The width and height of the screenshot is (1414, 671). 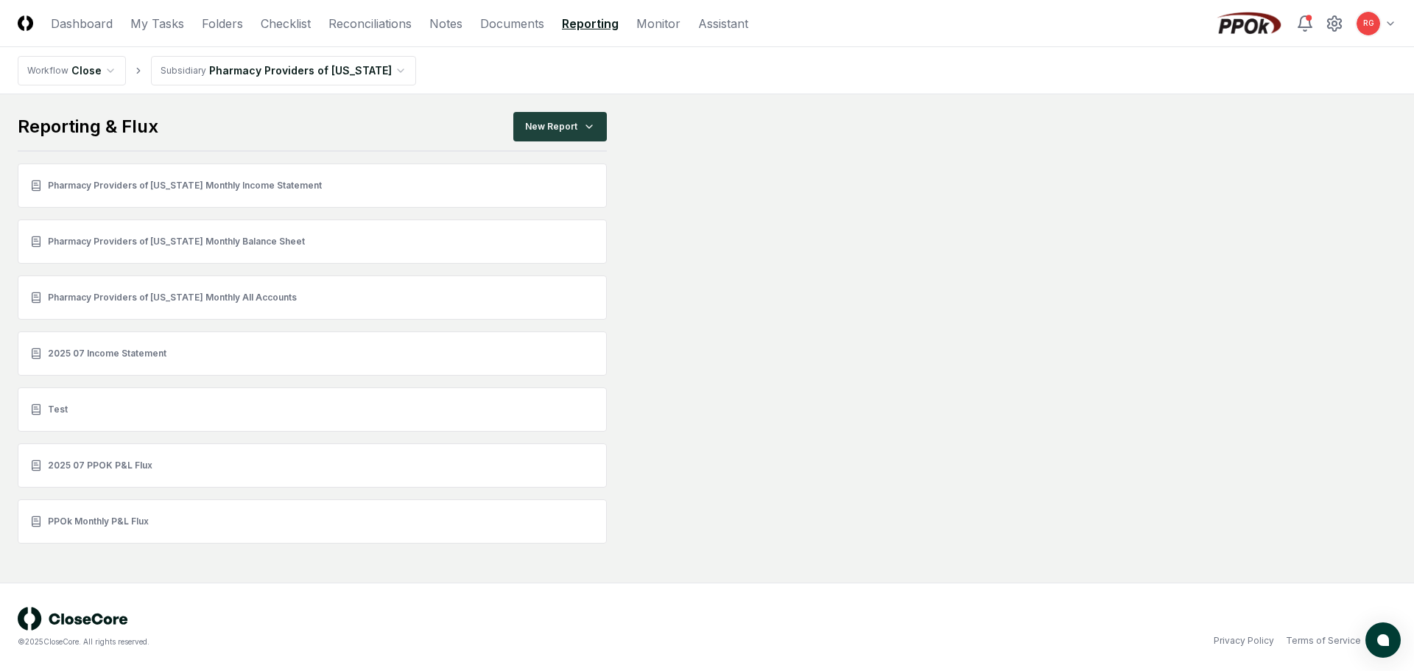 What do you see at coordinates (1369, 24) in the screenshot?
I see `button: RG` at bounding box center [1369, 24].